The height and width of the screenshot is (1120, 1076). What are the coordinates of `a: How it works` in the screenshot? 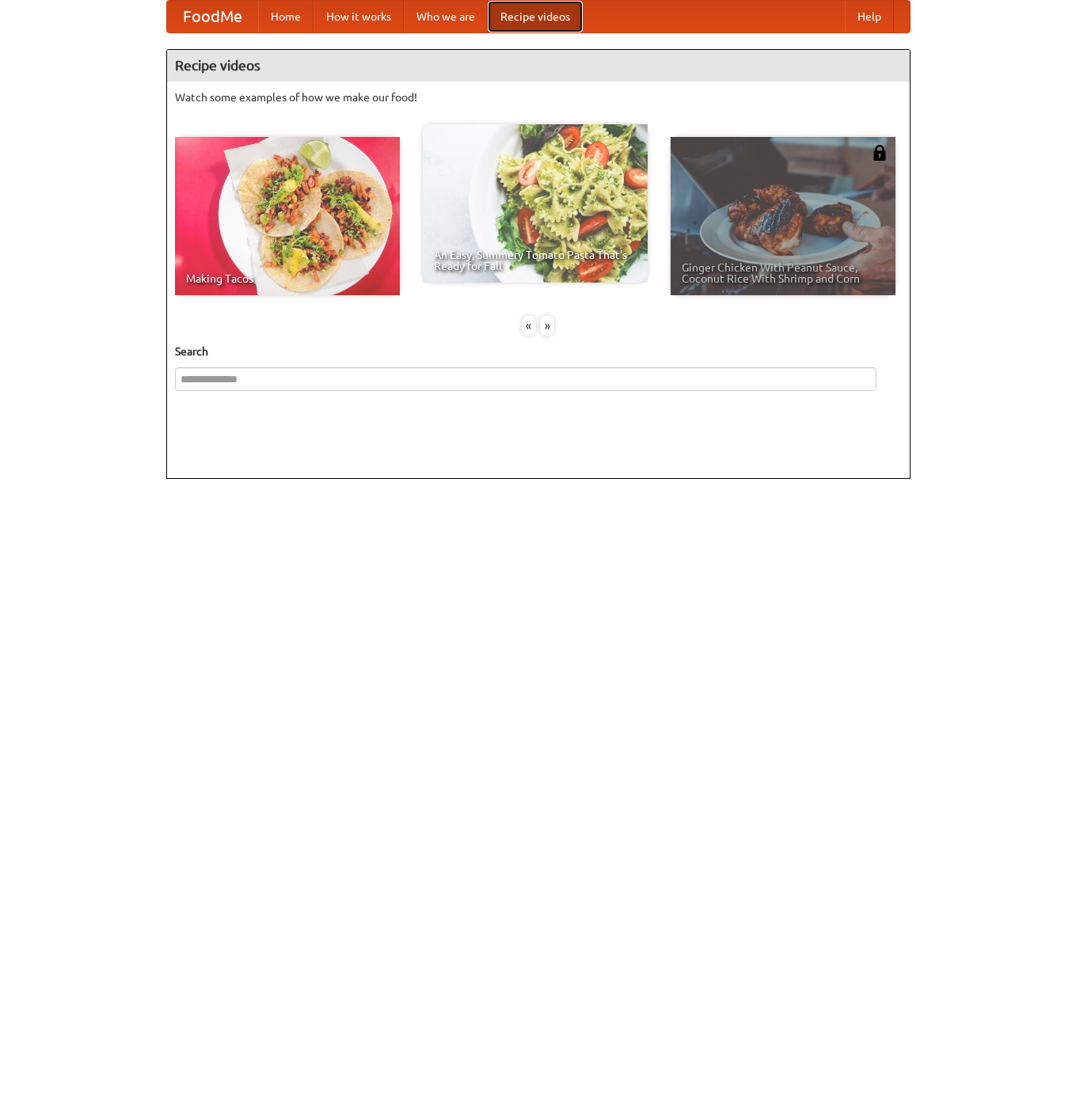 It's located at (359, 17).